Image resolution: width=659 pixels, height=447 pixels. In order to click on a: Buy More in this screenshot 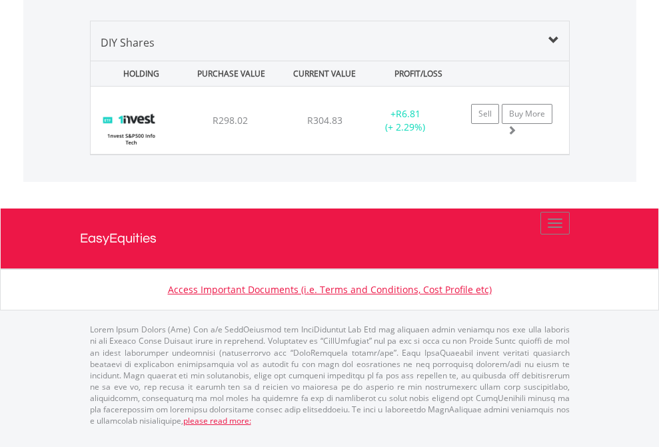, I will do `click(527, 114)`.